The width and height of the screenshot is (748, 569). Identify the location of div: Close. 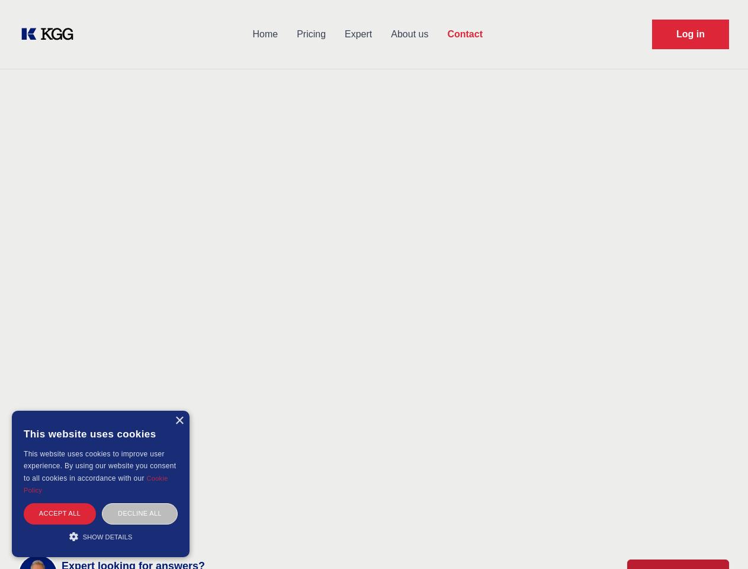
(179, 421).